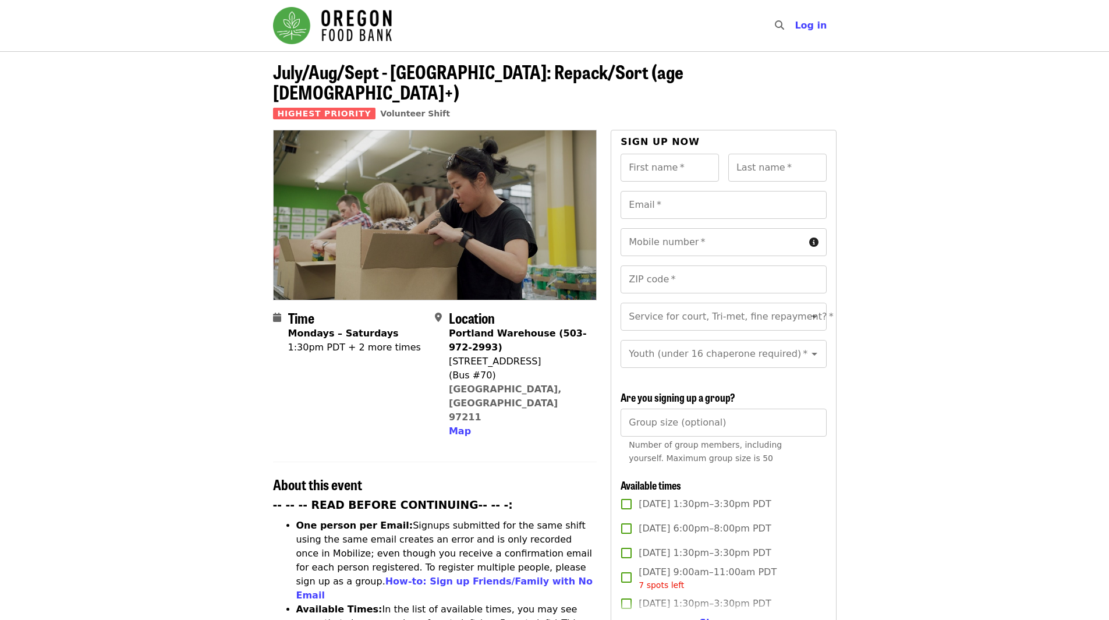  Describe the element at coordinates (810, 25) in the screenshot. I see `span: Log in` at that location.